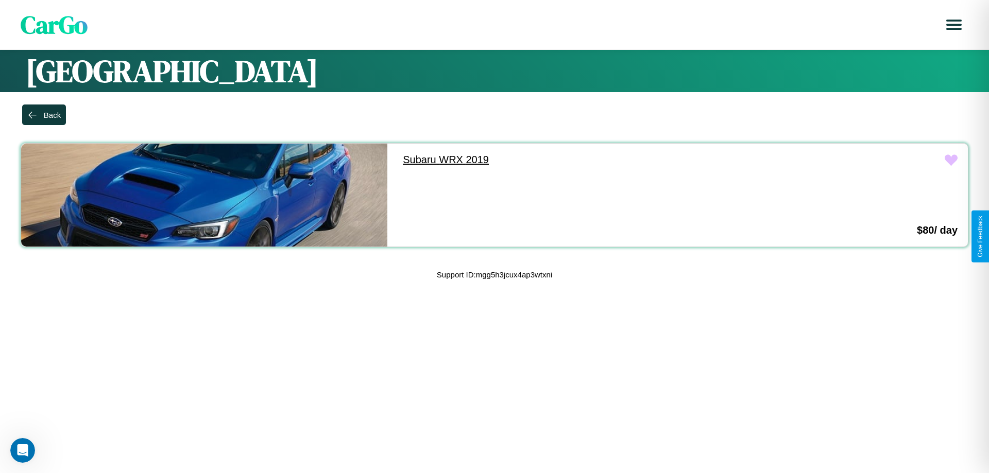 The image size is (989, 473). I want to click on span: CarGo, so click(54, 25).